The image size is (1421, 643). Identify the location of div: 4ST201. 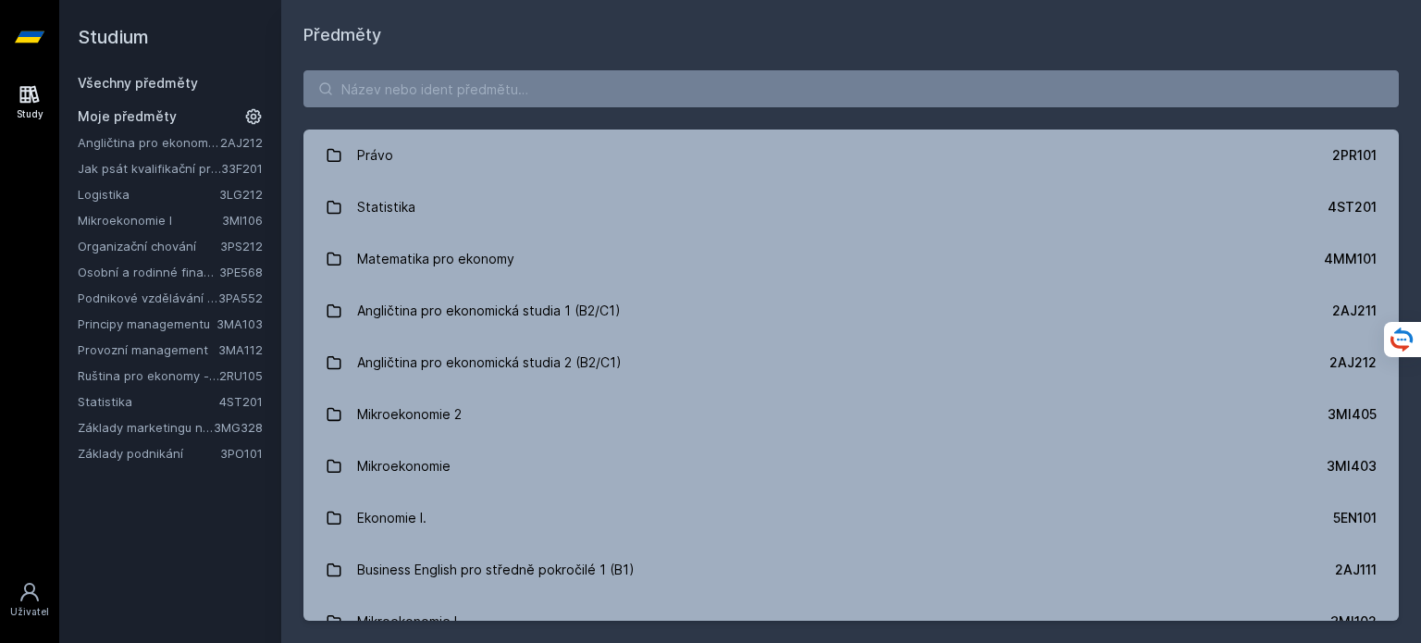
(1352, 207).